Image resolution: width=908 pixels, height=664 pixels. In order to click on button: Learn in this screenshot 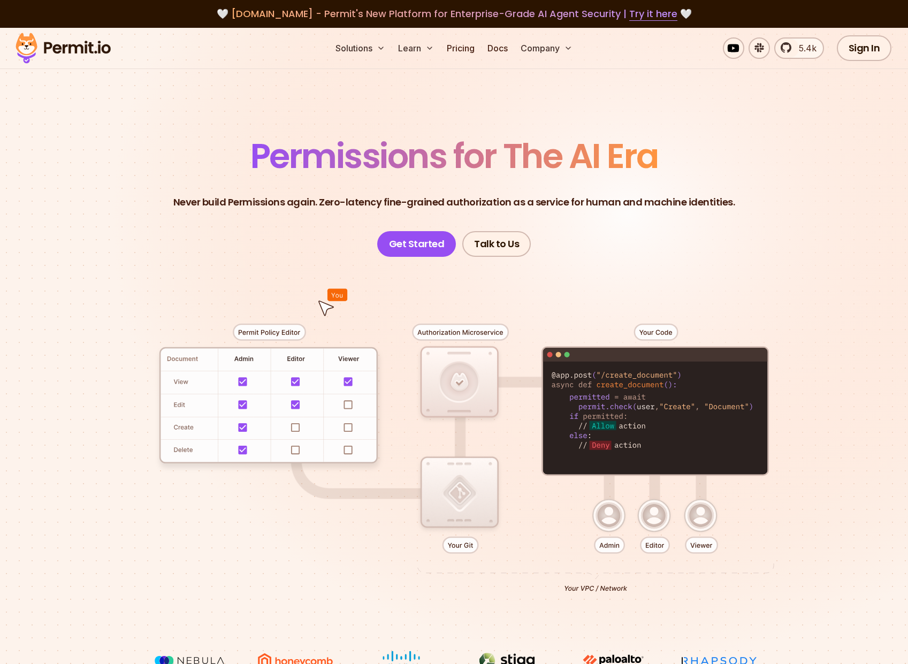, I will do `click(416, 48)`.